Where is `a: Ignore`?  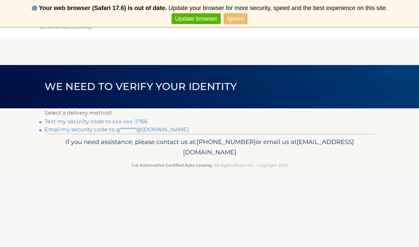
a: Ignore is located at coordinates (236, 19).